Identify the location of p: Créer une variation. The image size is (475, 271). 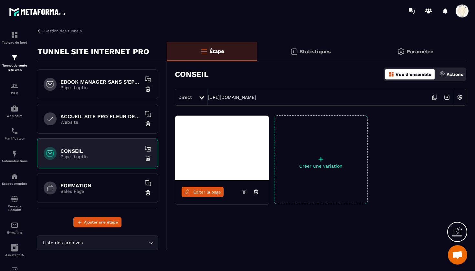
(321, 166).